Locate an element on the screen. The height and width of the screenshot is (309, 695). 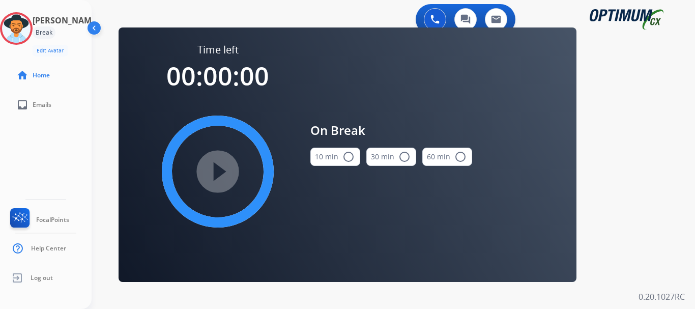
div: Break is located at coordinates (44, 33).